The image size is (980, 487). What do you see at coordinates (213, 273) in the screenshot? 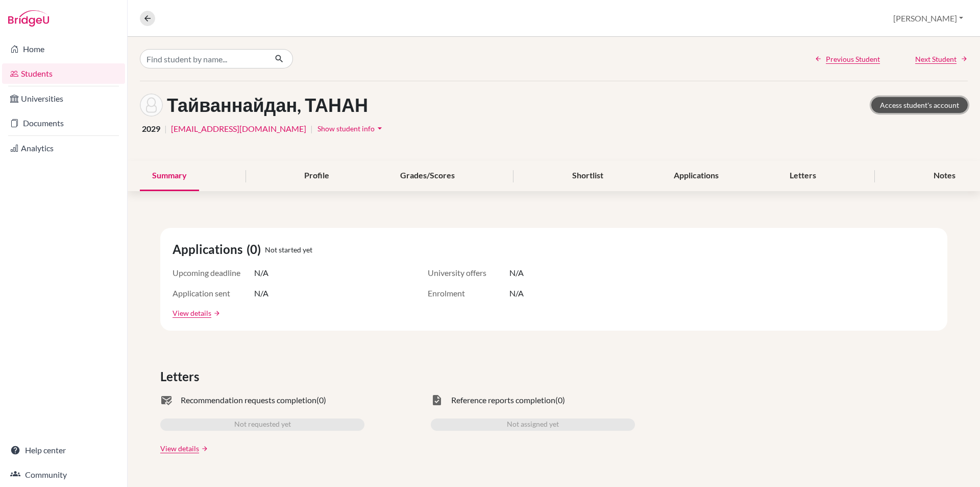
I see `span: Upcoming deadline` at bounding box center [213, 273].